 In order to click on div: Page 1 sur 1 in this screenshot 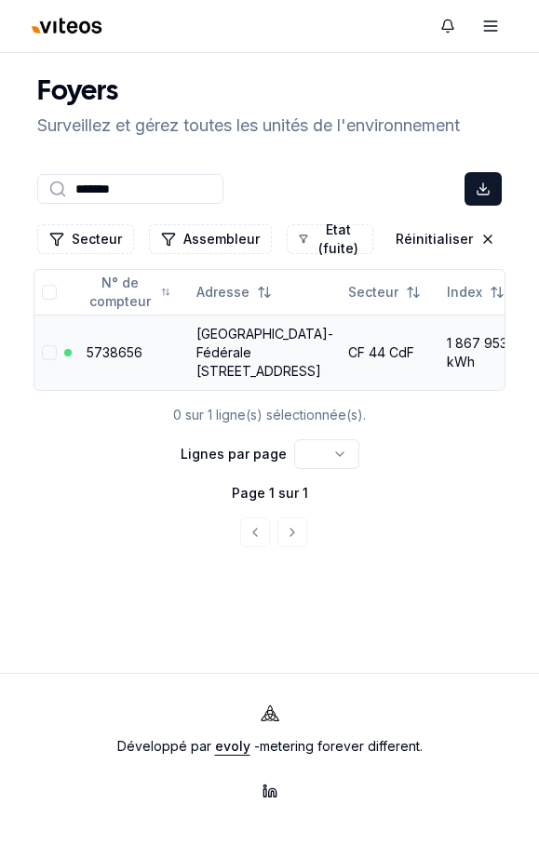, I will do `click(270, 493)`.